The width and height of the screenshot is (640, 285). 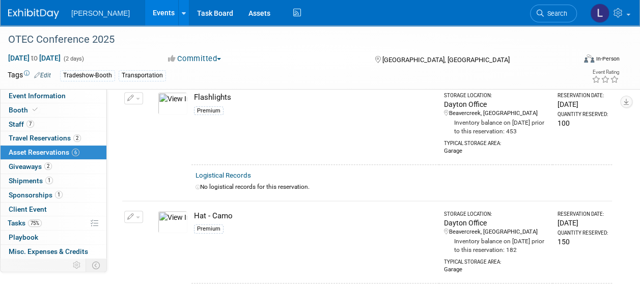 What do you see at coordinates (53, 124) in the screenshot?
I see `a: Staff7` at bounding box center [53, 124].